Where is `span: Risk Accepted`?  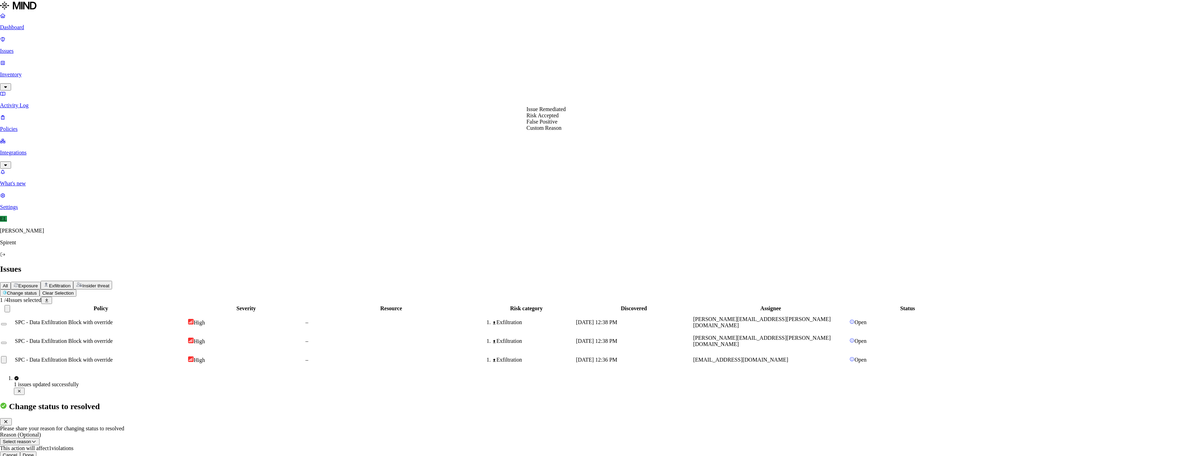 span: Risk Accepted is located at coordinates (542, 115).